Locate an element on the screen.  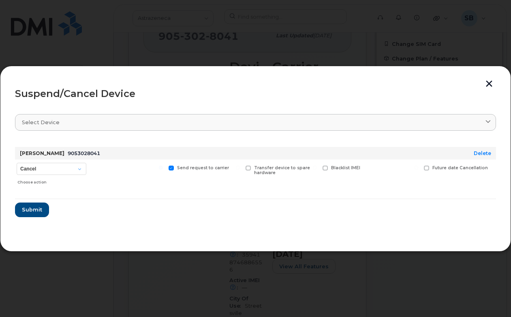
input: Send request to carrier is located at coordinates (161, 168).